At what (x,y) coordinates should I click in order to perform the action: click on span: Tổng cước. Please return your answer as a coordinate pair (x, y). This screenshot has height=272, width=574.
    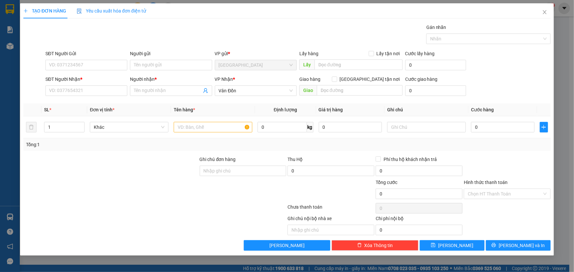
    Looking at the image, I should click on (387, 183).